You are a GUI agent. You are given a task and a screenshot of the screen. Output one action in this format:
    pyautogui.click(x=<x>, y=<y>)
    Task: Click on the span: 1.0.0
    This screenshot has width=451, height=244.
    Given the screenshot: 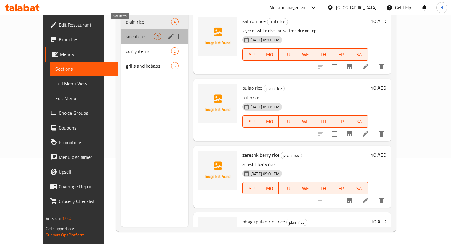 What is the action you would take?
    pyautogui.click(x=67, y=219)
    